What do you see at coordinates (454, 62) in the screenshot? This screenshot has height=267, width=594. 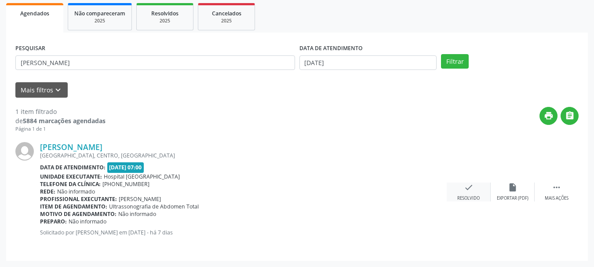 I see `button: Filtrar` at bounding box center [454, 62].